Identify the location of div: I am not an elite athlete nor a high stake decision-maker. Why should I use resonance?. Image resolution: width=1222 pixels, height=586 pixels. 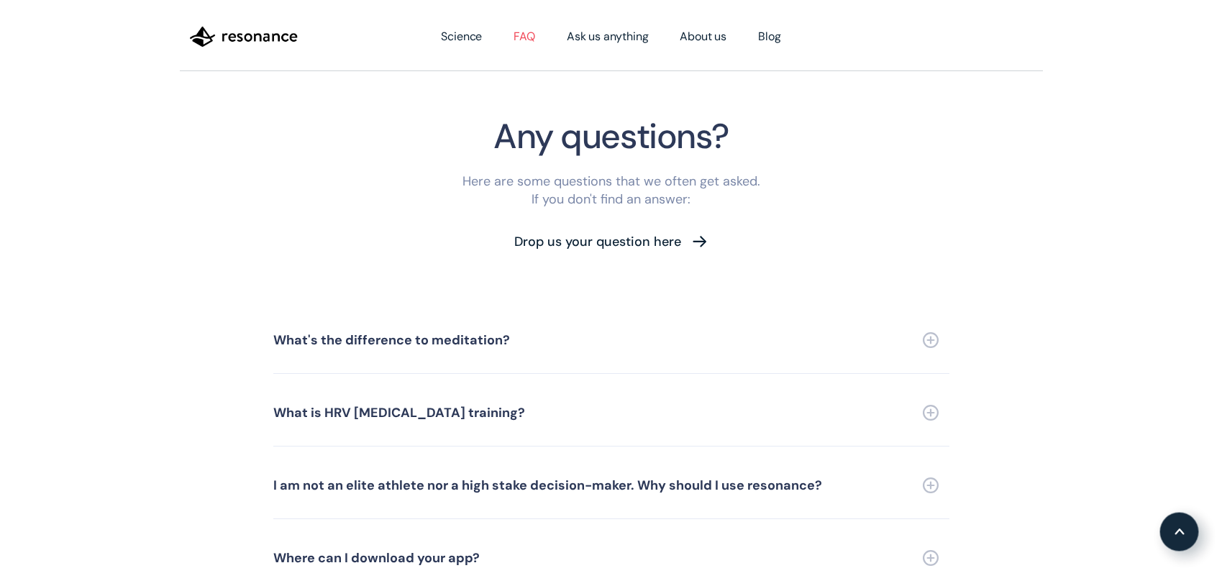
(547, 485).